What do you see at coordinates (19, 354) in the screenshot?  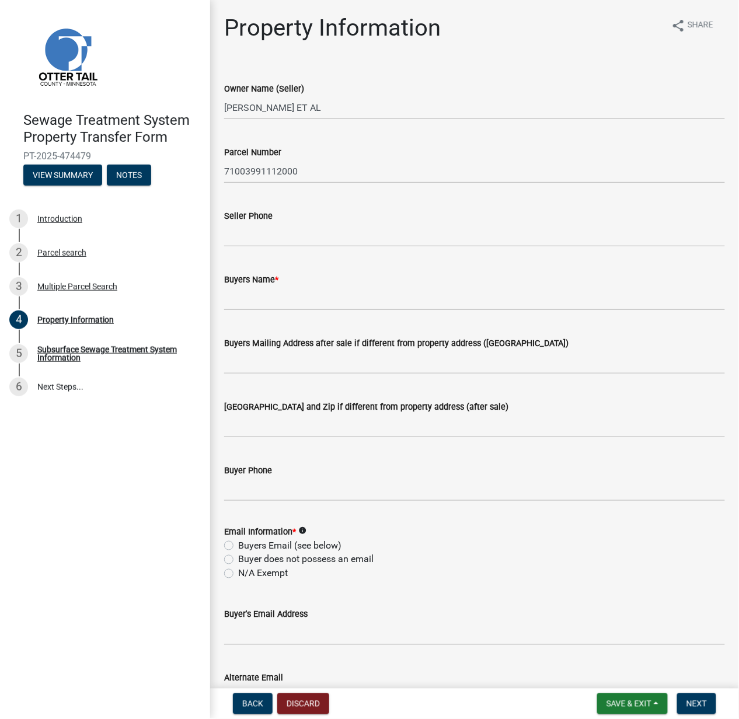 I see `div: 5` at bounding box center [19, 354].